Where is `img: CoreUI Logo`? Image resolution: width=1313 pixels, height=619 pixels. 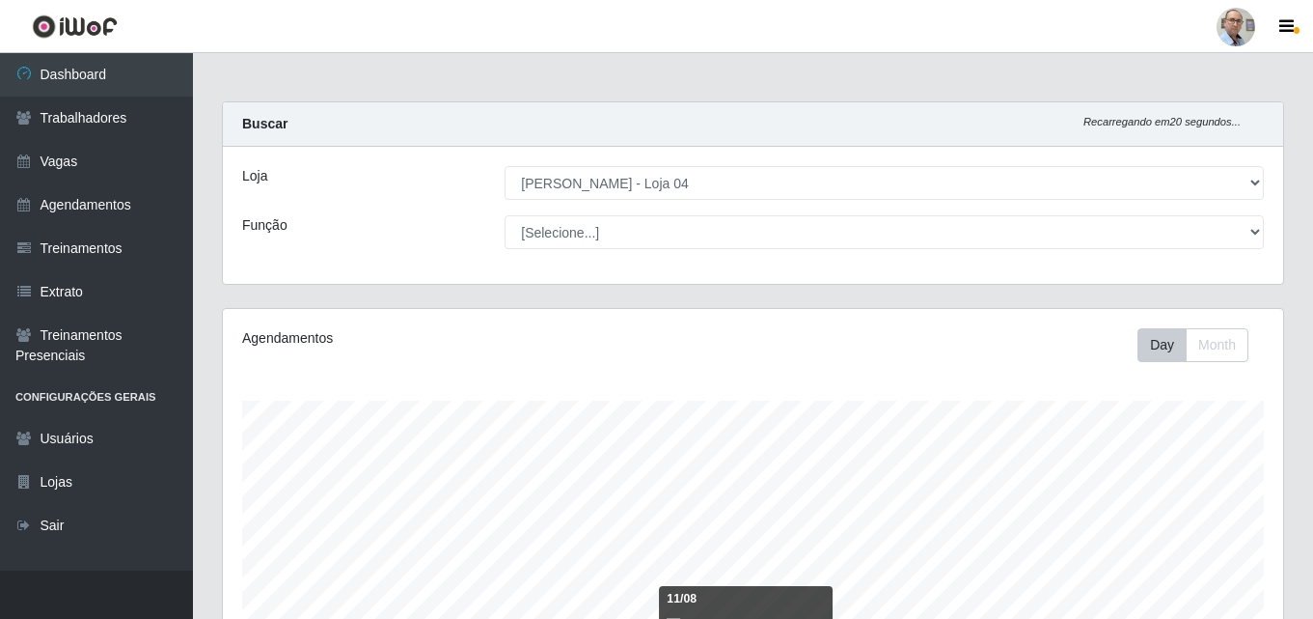
img: CoreUI Logo is located at coordinates (74, 26).